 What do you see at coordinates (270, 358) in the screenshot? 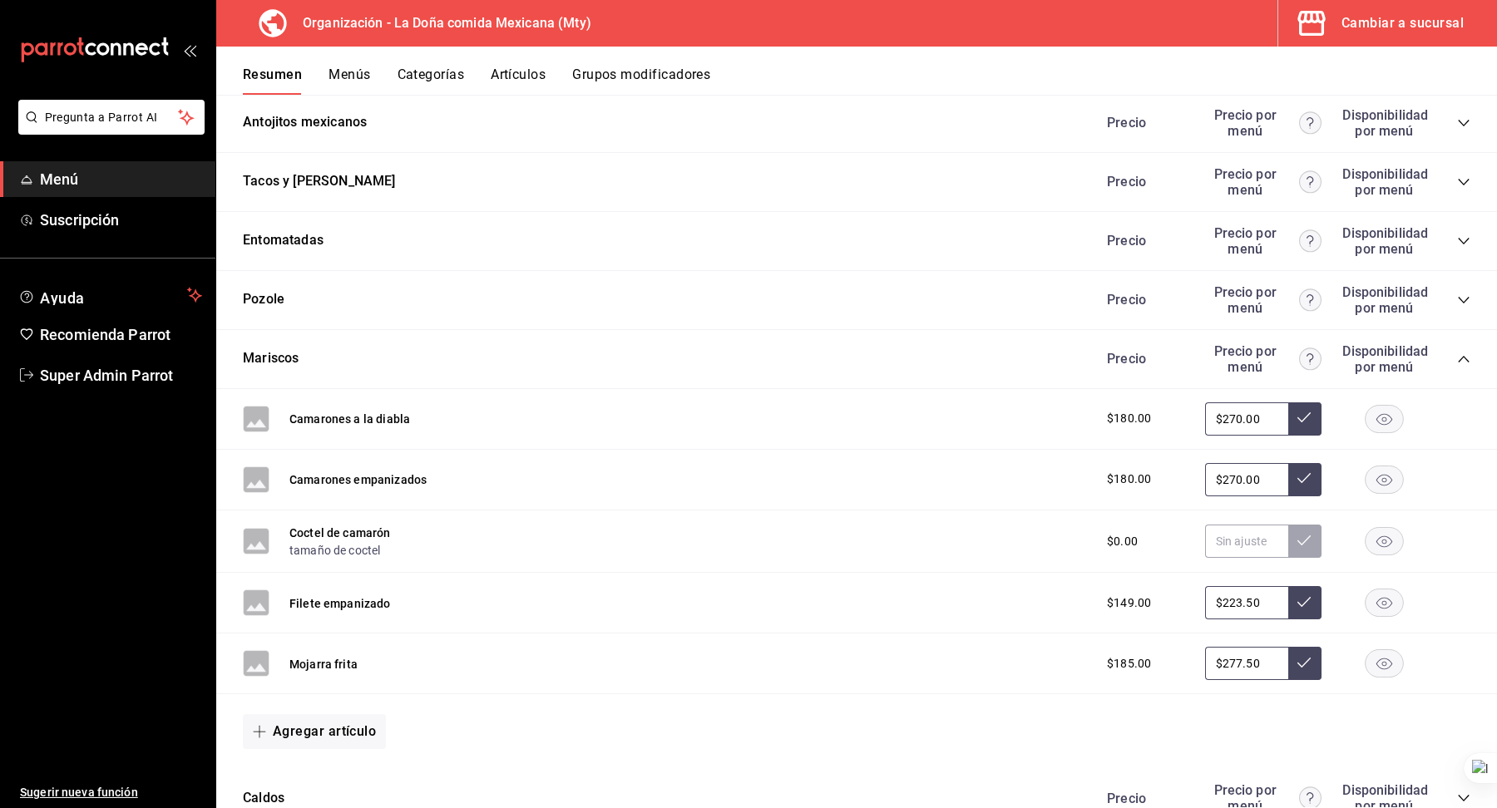
I see `button: Mariscos` at bounding box center [270, 358].